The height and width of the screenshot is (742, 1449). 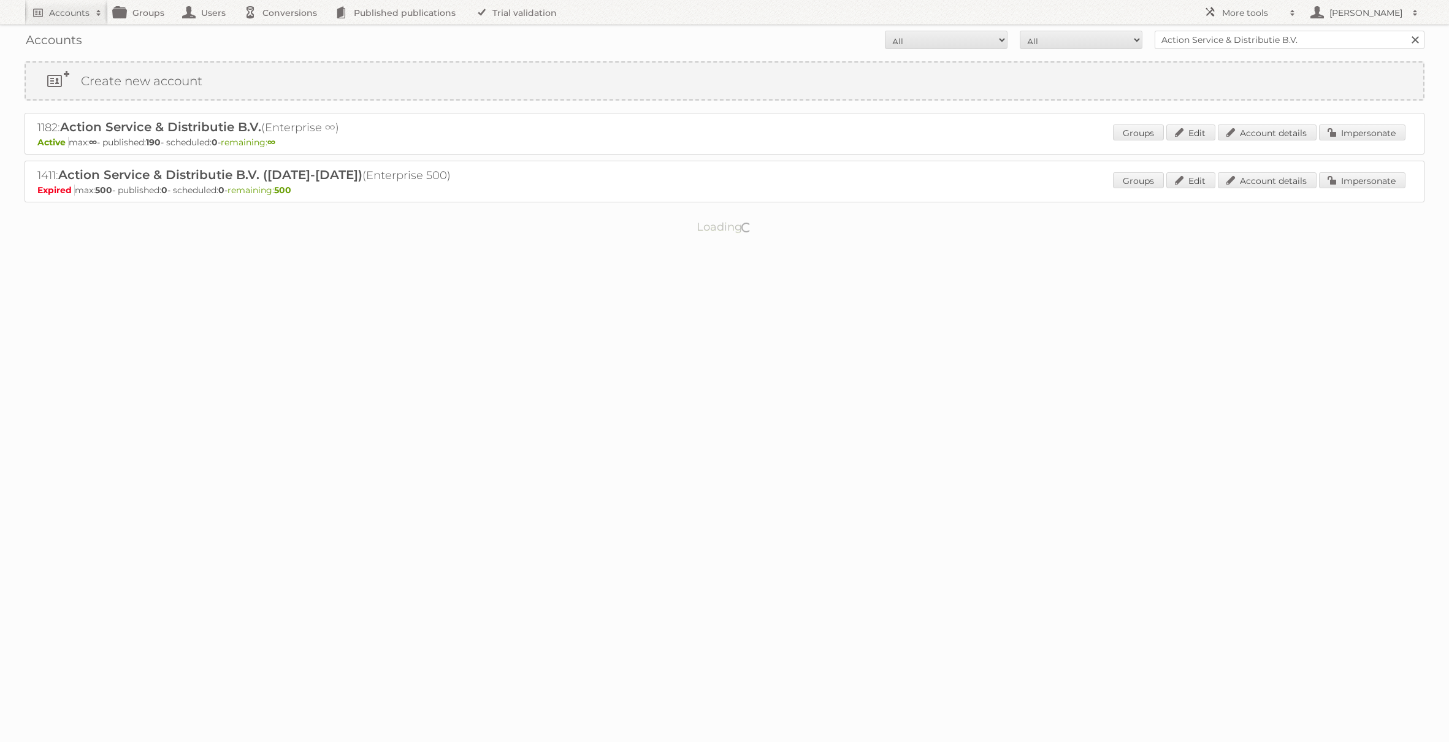 What do you see at coordinates (724, 227) in the screenshot?
I see `p: Loading` at bounding box center [724, 227].